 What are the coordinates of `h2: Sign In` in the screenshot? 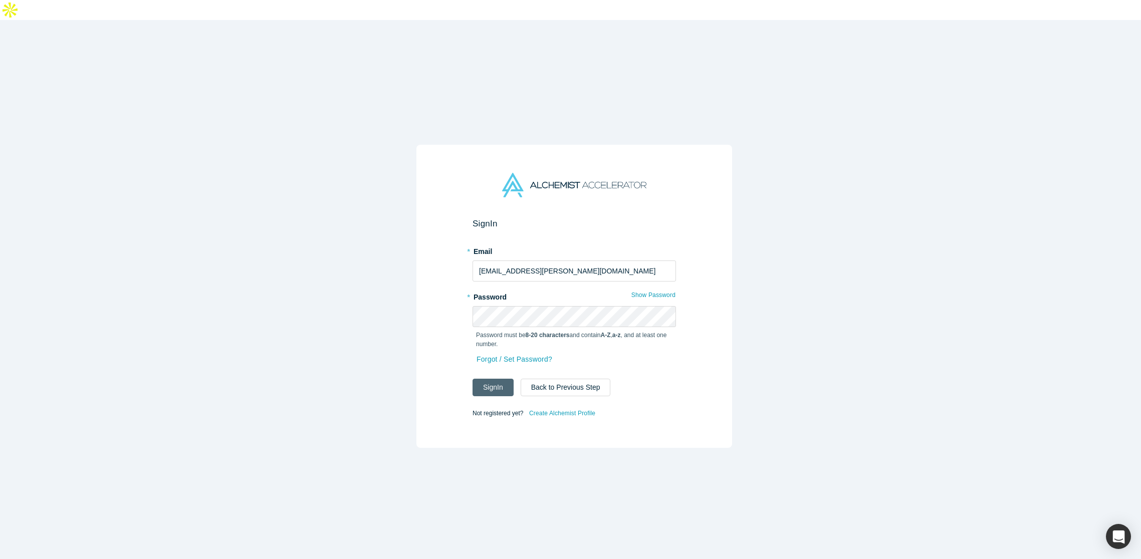 It's located at (574, 223).